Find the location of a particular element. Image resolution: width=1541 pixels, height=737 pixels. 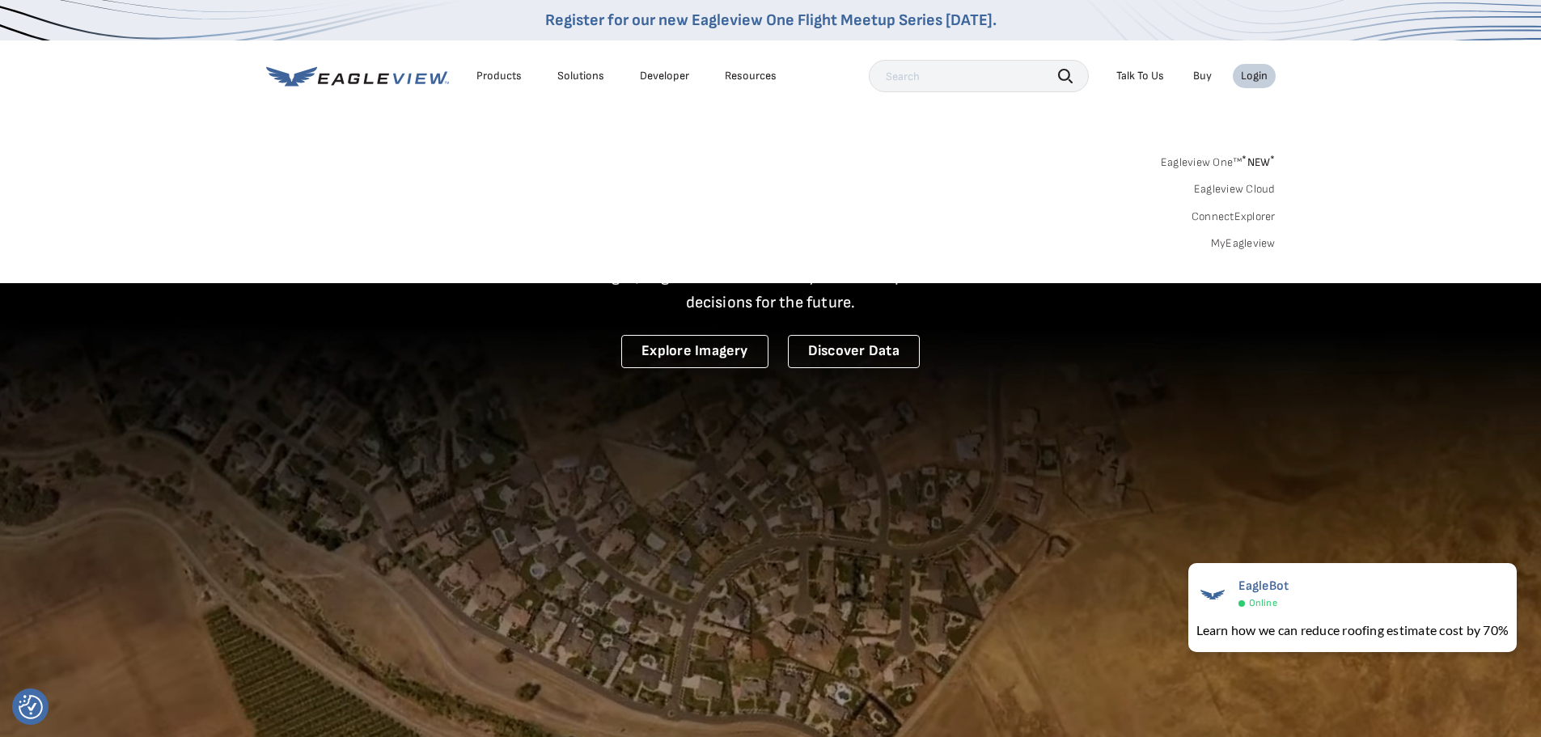

div: Resources is located at coordinates (751, 76).